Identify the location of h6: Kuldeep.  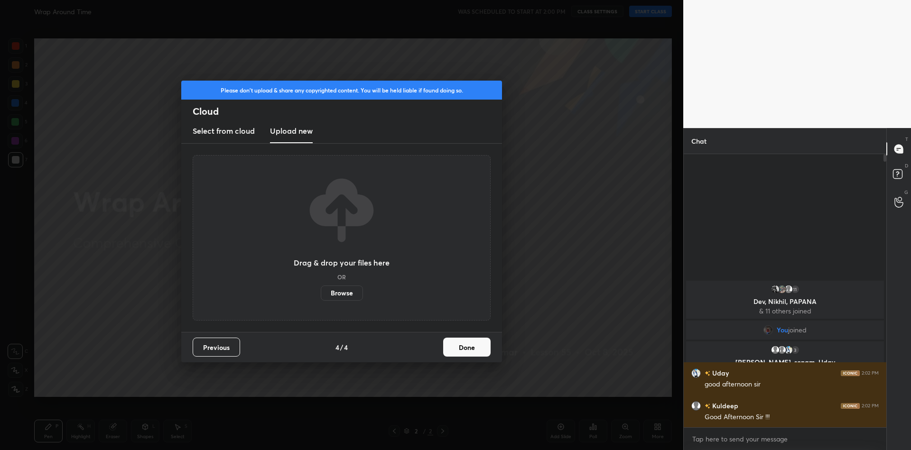
(724, 406).